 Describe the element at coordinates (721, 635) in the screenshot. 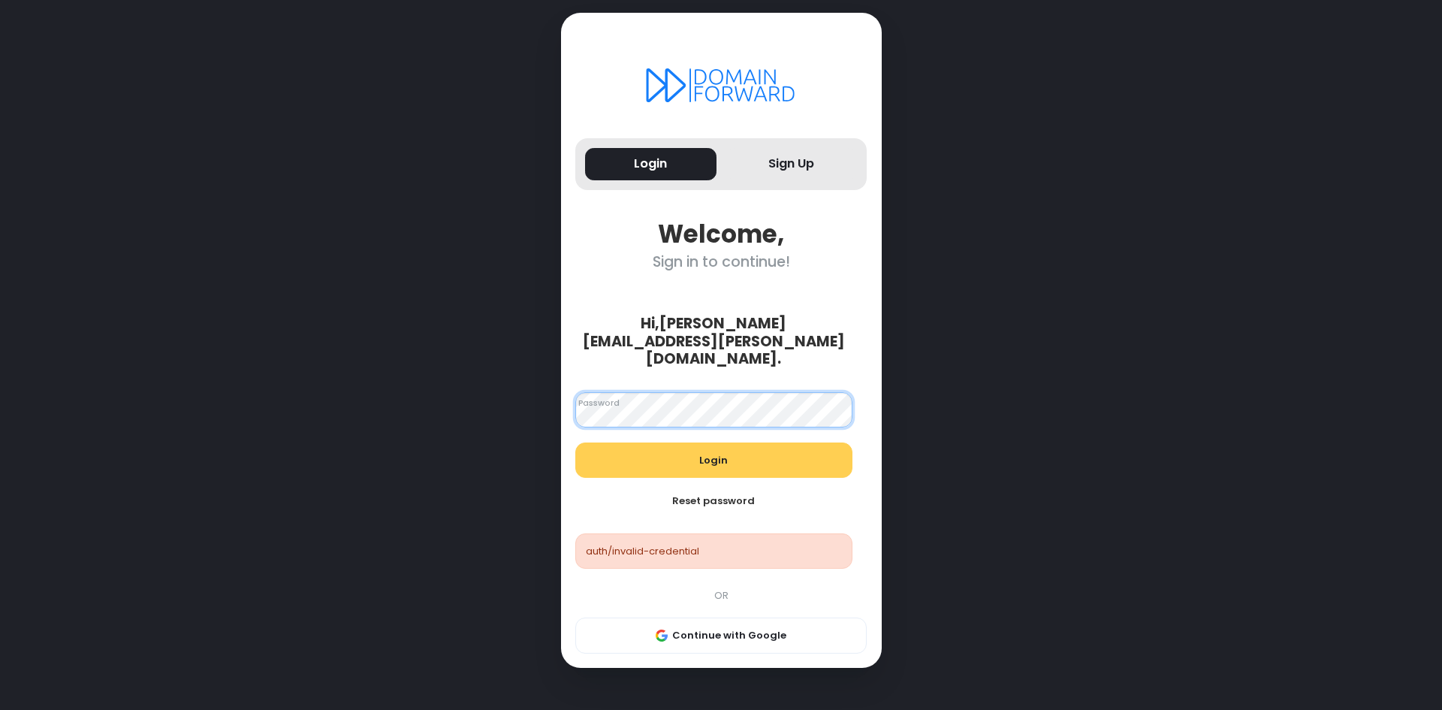

I see `button: Continue with Google` at that location.